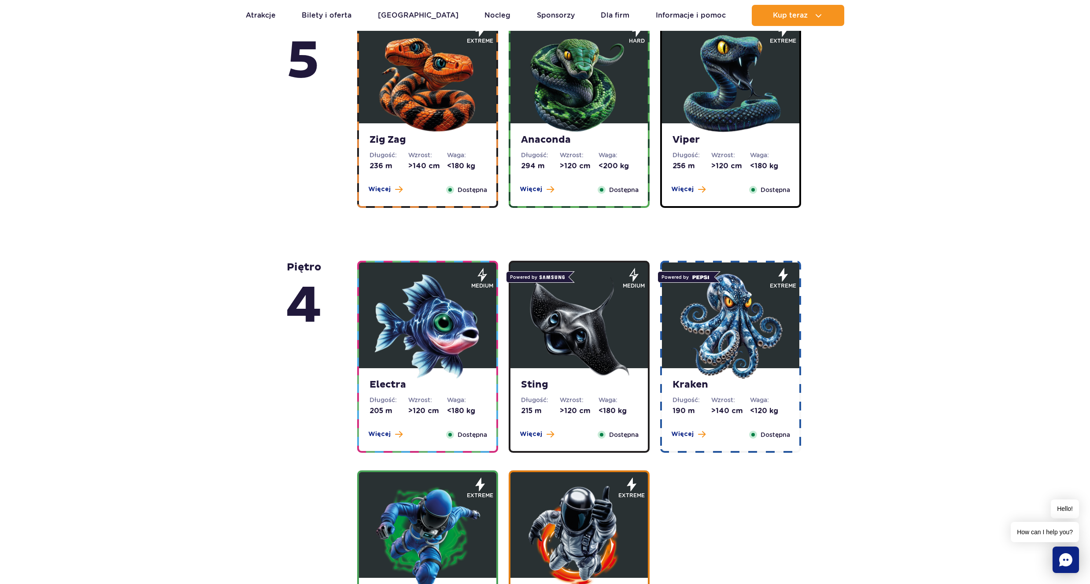 This screenshot has height=584, width=1090. Describe the element at coordinates (389, 411) in the screenshot. I see `dd: 205 m` at that location.